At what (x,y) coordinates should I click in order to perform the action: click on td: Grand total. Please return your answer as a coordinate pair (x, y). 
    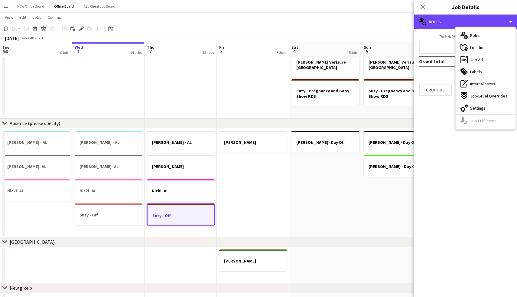
    Looking at the image, I should click on (451, 61).